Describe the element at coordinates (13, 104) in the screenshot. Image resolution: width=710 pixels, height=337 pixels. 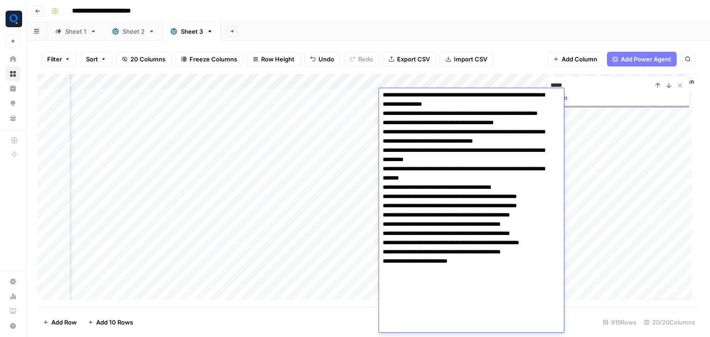
I see `a: Opportunities` at that location.